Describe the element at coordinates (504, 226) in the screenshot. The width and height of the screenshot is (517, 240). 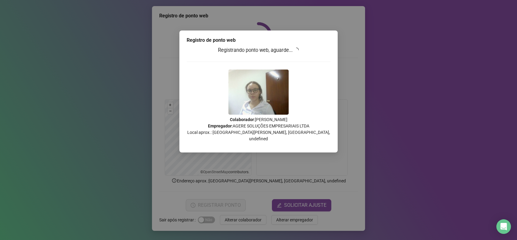
I see `div: Open Intercom Messenger` at that location.